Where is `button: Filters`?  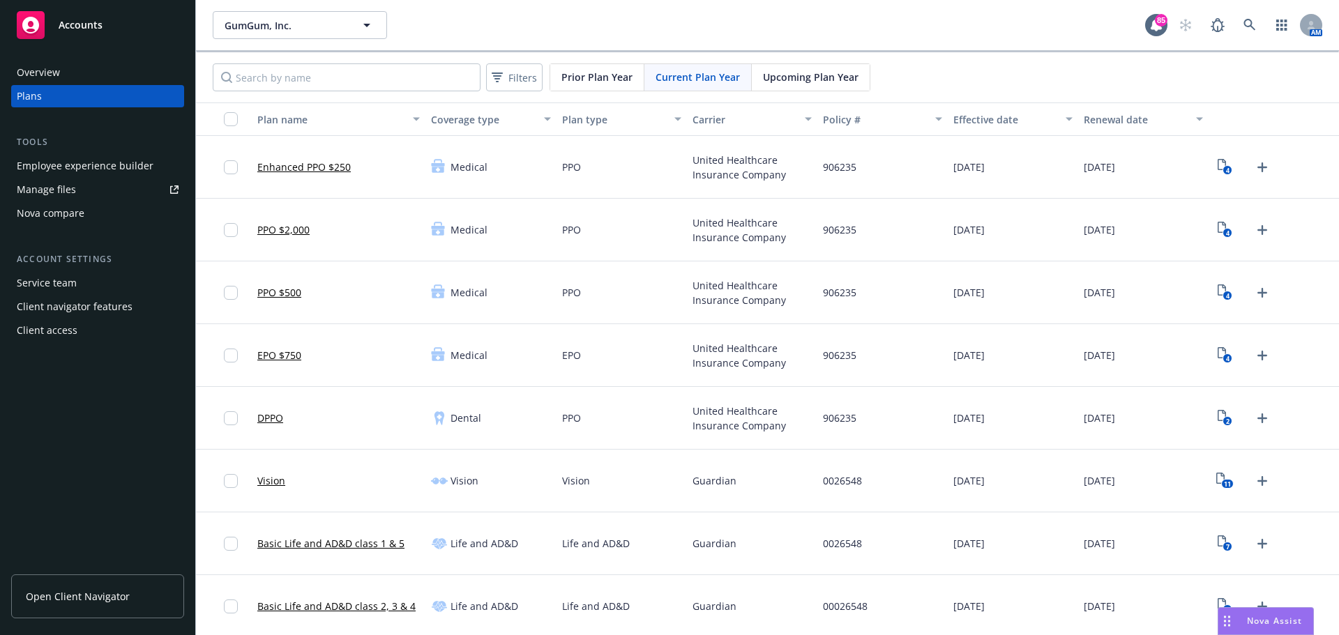
button: Filters is located at coordinates (514, 77).